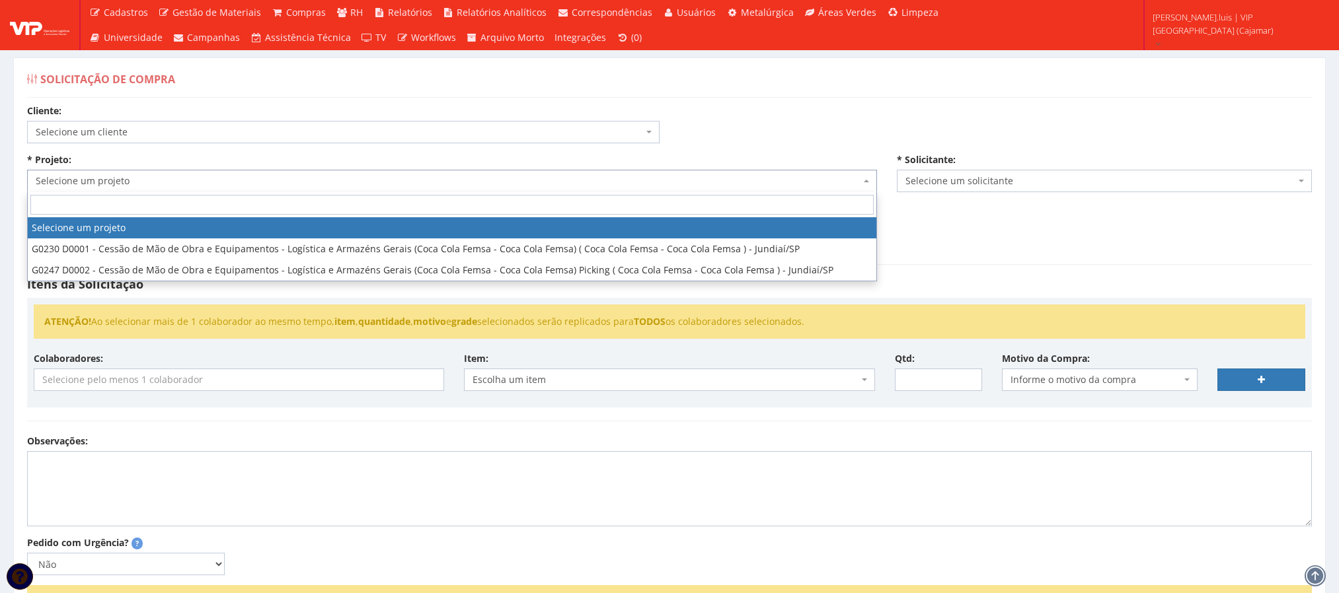 The width and height of the screenshot is (1339, 593). Describe the element at coordinates (40, 25) in the screenshot. I see `img: logo` at that location.